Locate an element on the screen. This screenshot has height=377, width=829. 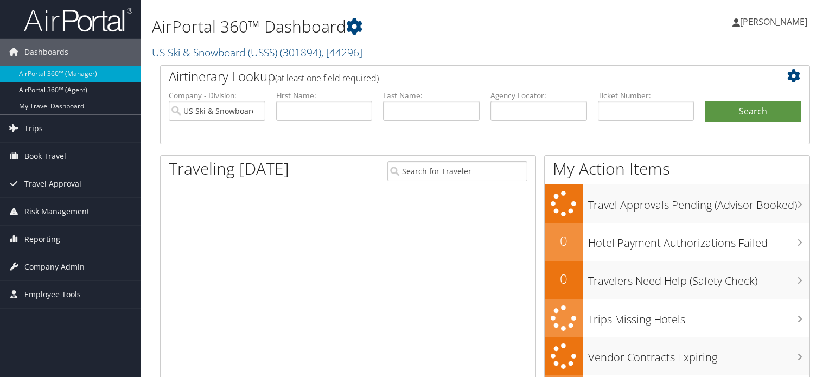
span: Trips is located at coordinates (34, 129).